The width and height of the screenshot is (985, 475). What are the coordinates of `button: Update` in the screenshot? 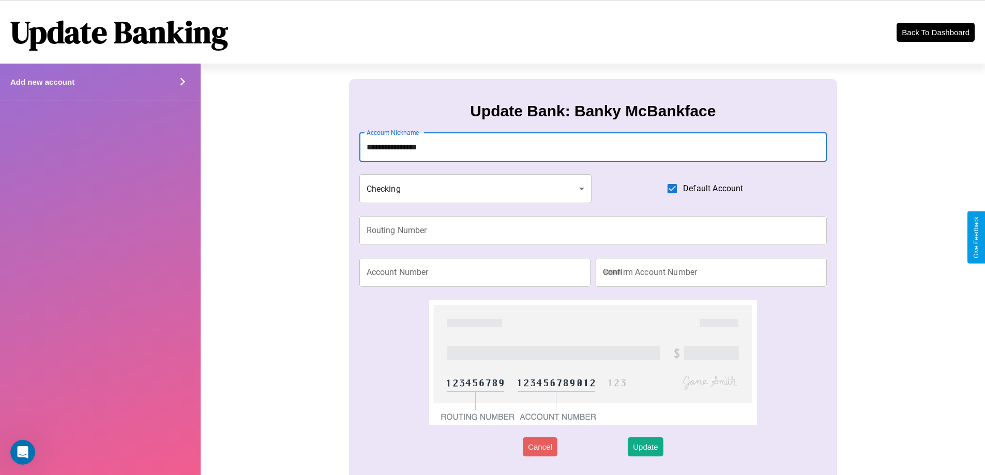 It's located at (645, 447).